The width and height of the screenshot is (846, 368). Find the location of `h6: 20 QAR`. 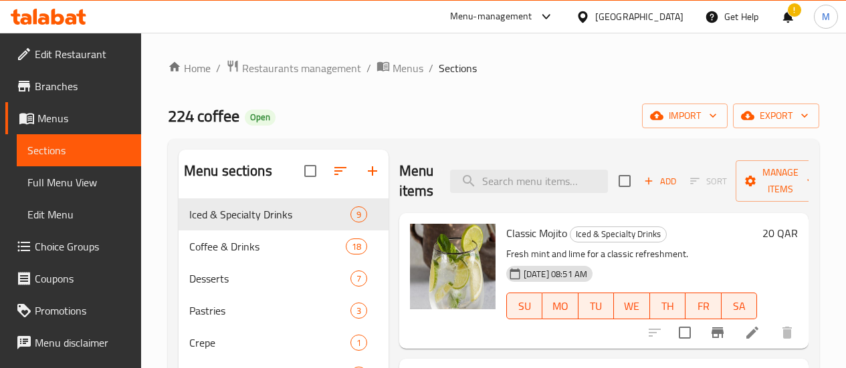

h6: 20 QAR is located at coordinates (779, 233).